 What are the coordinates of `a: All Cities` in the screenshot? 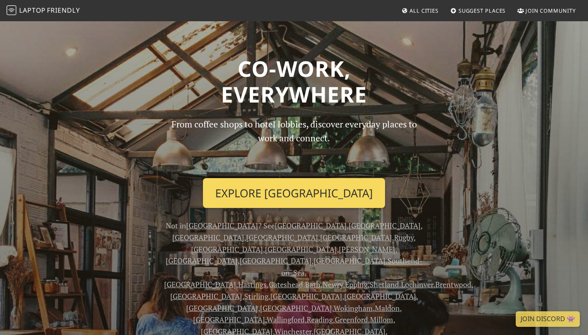 It's located at (420, 11).